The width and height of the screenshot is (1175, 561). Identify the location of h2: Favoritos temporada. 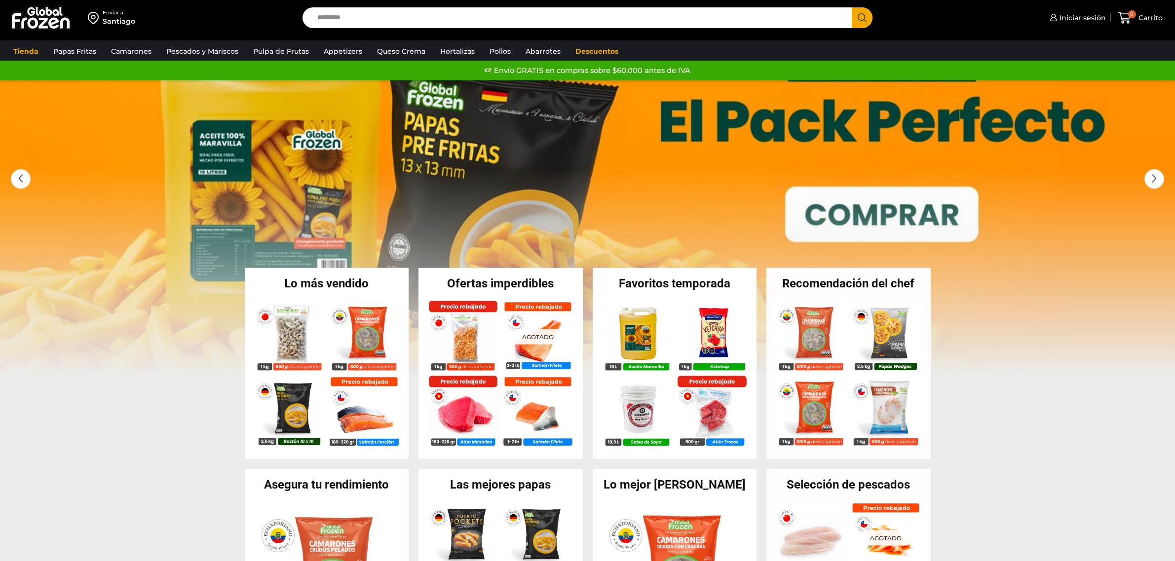
(674, 284).